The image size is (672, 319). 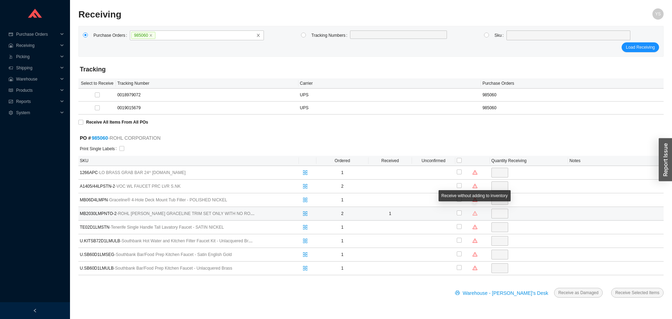 I want to click on span: Reports, so click(x=37, y=102).